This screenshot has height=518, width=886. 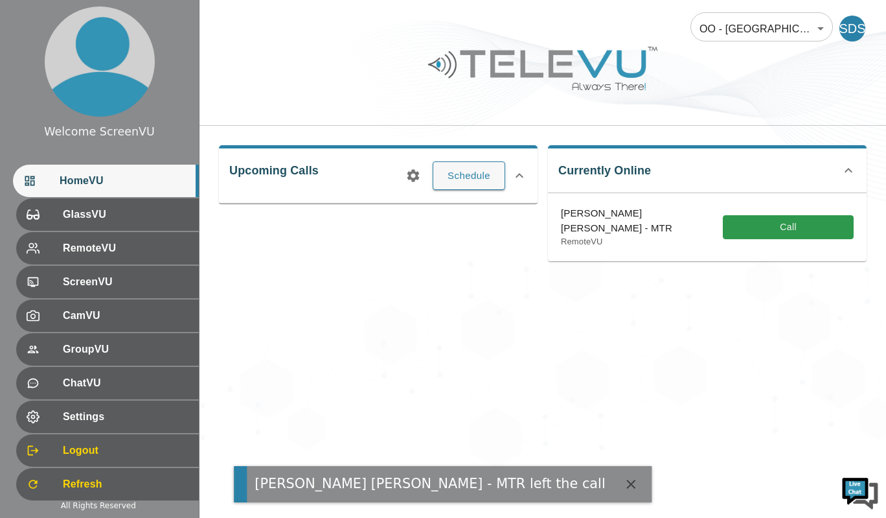 What do you see at coordinates (126, 416) in the screenshot?
I see `span: Settings` at bounding box center [126, 416].